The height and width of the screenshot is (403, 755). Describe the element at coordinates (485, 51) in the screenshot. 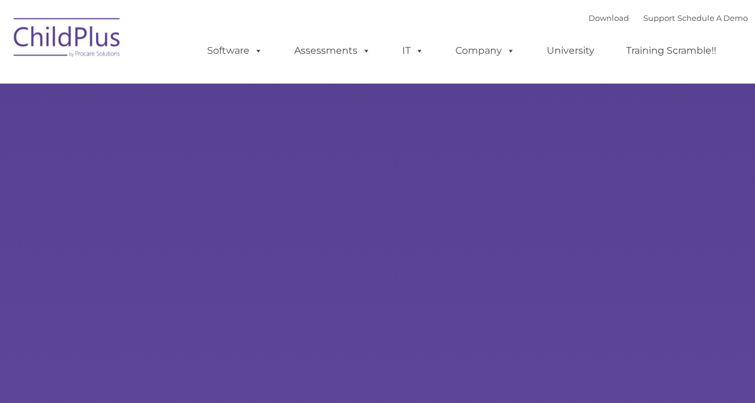

I see `a: Company` at that location.